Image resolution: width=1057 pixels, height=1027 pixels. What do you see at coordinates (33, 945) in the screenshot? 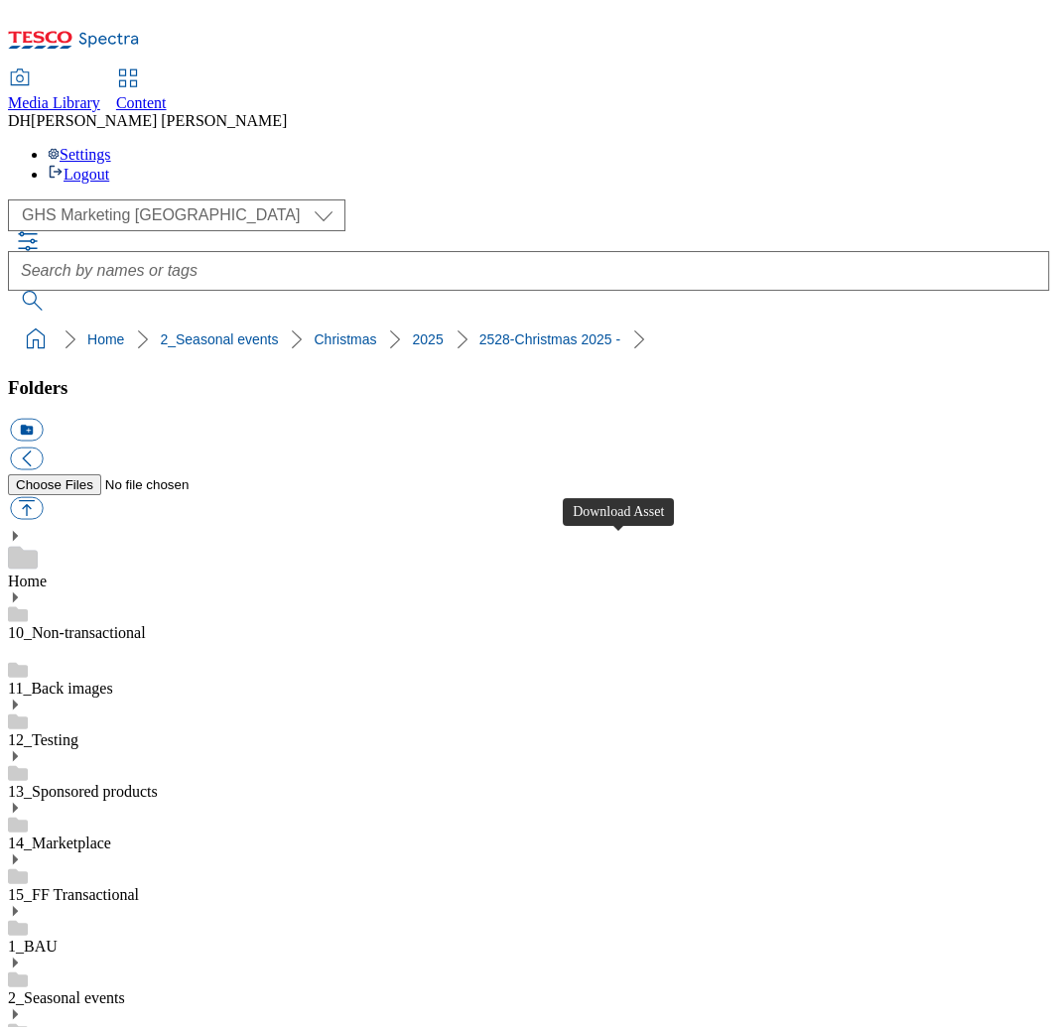
I see `a: 1_BAU` at bounding box center [33, 945].